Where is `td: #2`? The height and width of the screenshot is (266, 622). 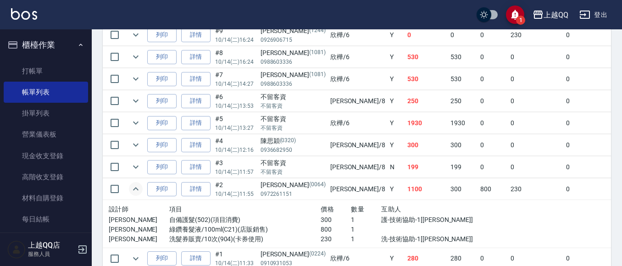
td: #2 is located at coordinates (235, 189).